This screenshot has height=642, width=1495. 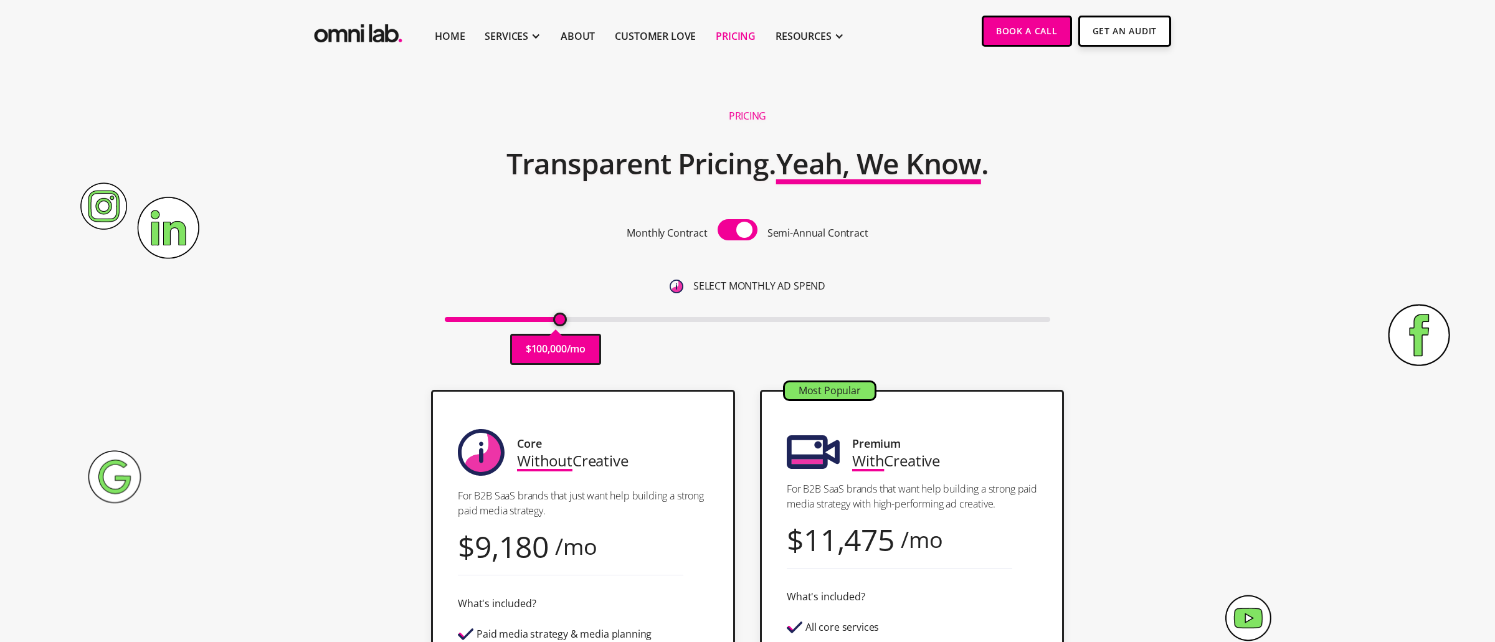 I want to click on div: RESOURCES, so click(x=804, y=36).